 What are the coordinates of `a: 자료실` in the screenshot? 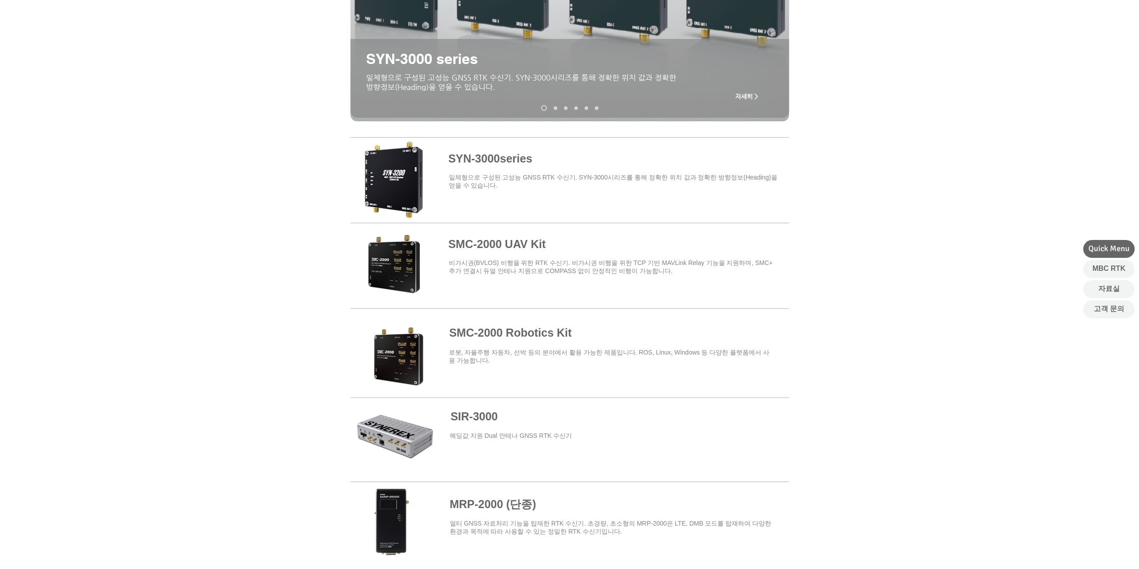 It's located at (1108, 289).